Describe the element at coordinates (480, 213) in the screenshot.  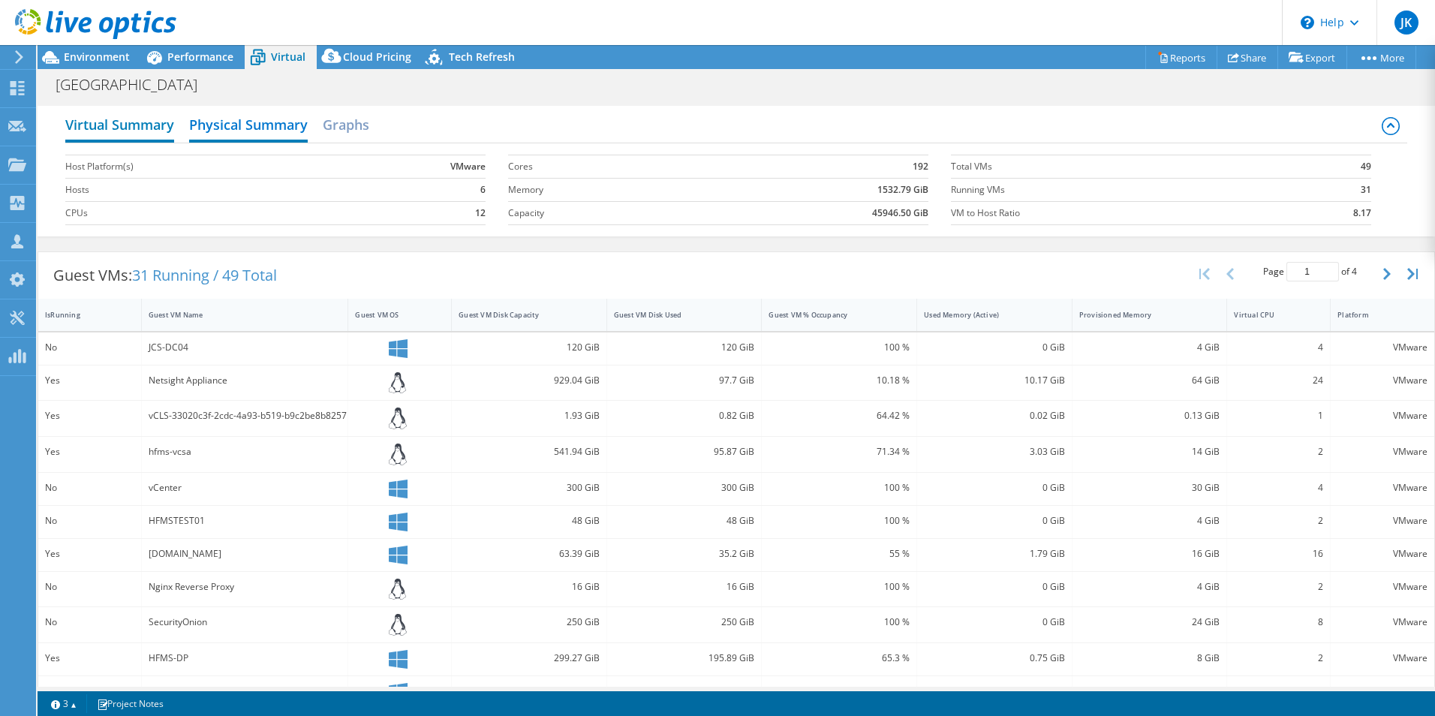
I see `b: 12` at that location.